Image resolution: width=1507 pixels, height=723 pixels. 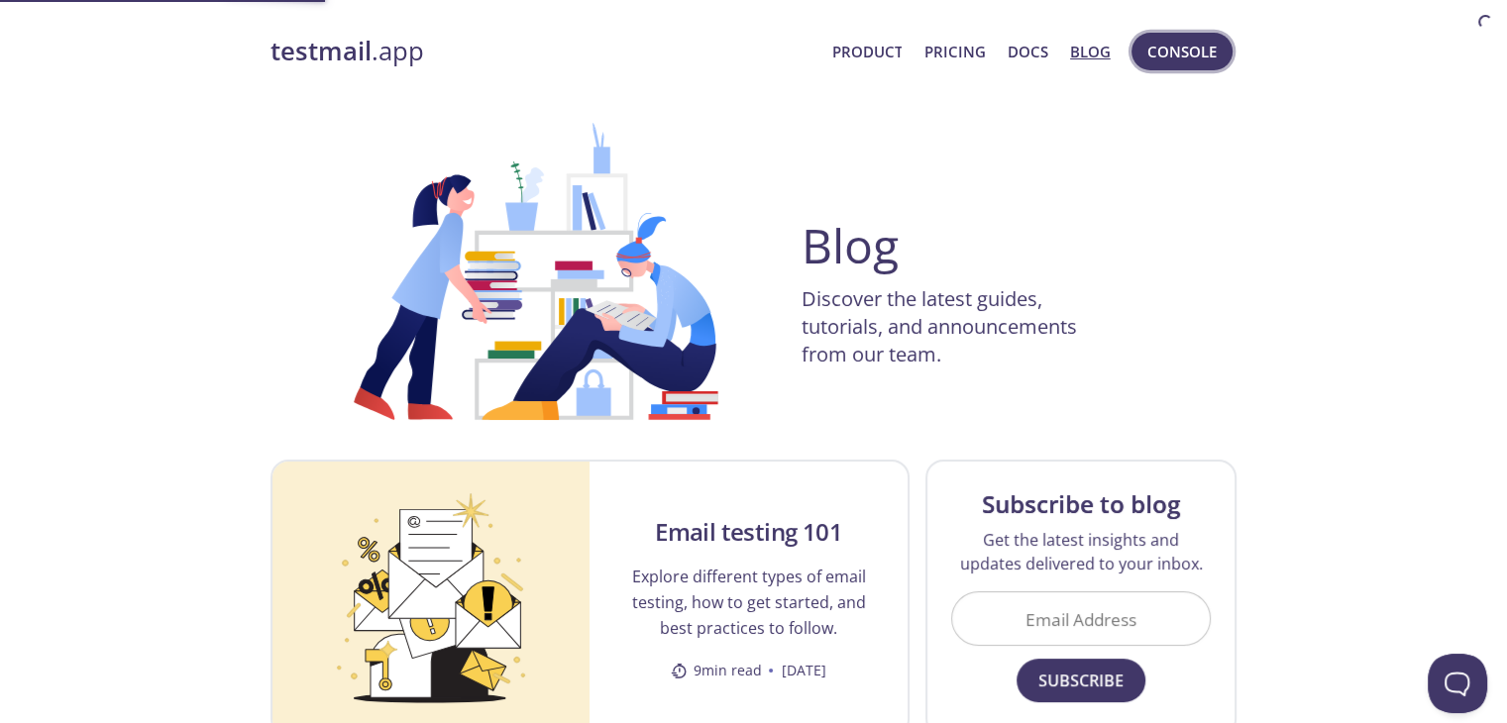 What do you see at coordinates (1081, 681) in the screenshot?
I see `span: Subscribe` at bounding box center [1081, 681].